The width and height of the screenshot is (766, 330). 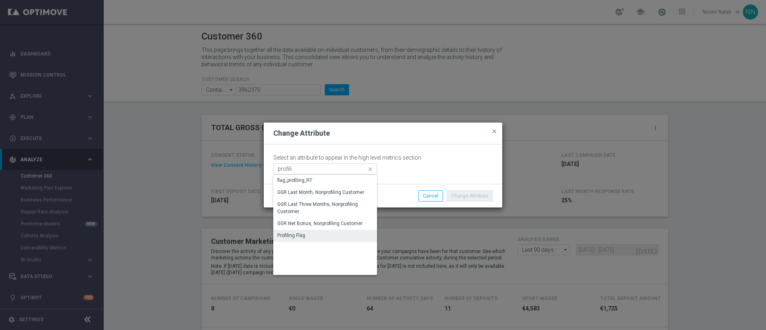 I want to click on span: close, so click(x=494, y=131).